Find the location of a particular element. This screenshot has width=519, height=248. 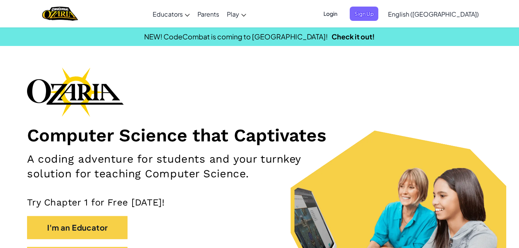

button: I'm an Educator is located at coordinates (77, 228).